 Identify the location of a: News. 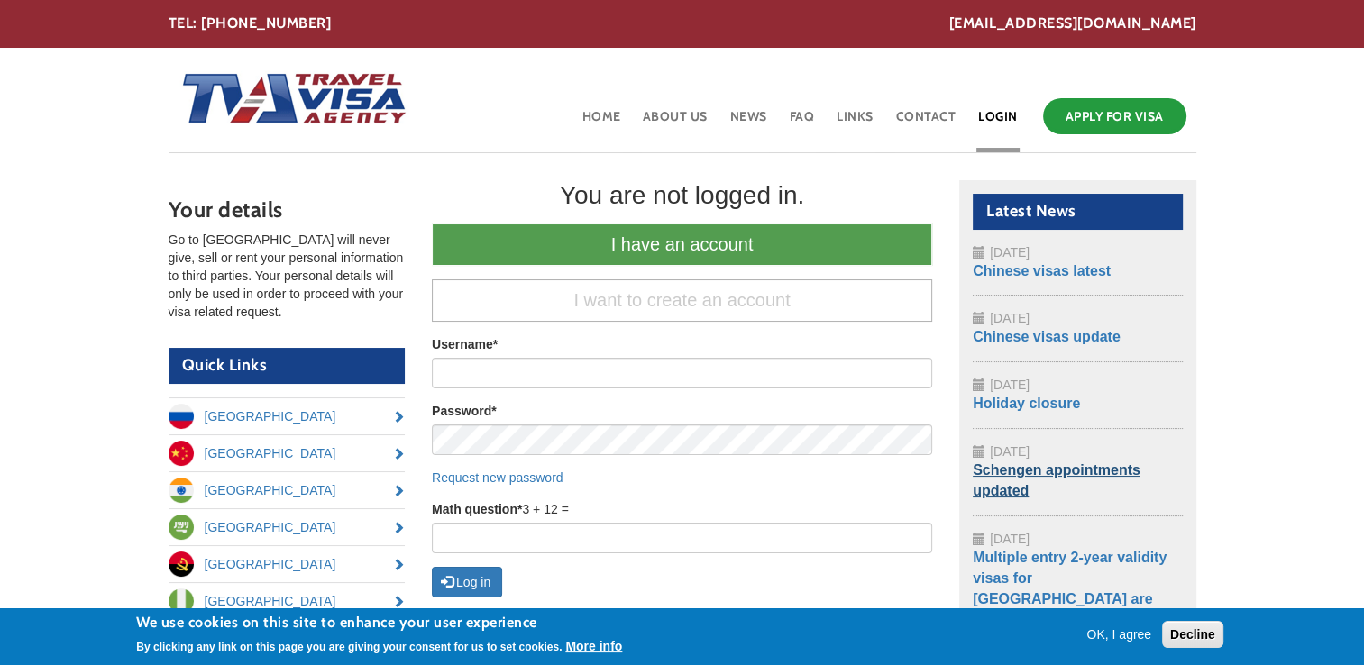
(748, 123).